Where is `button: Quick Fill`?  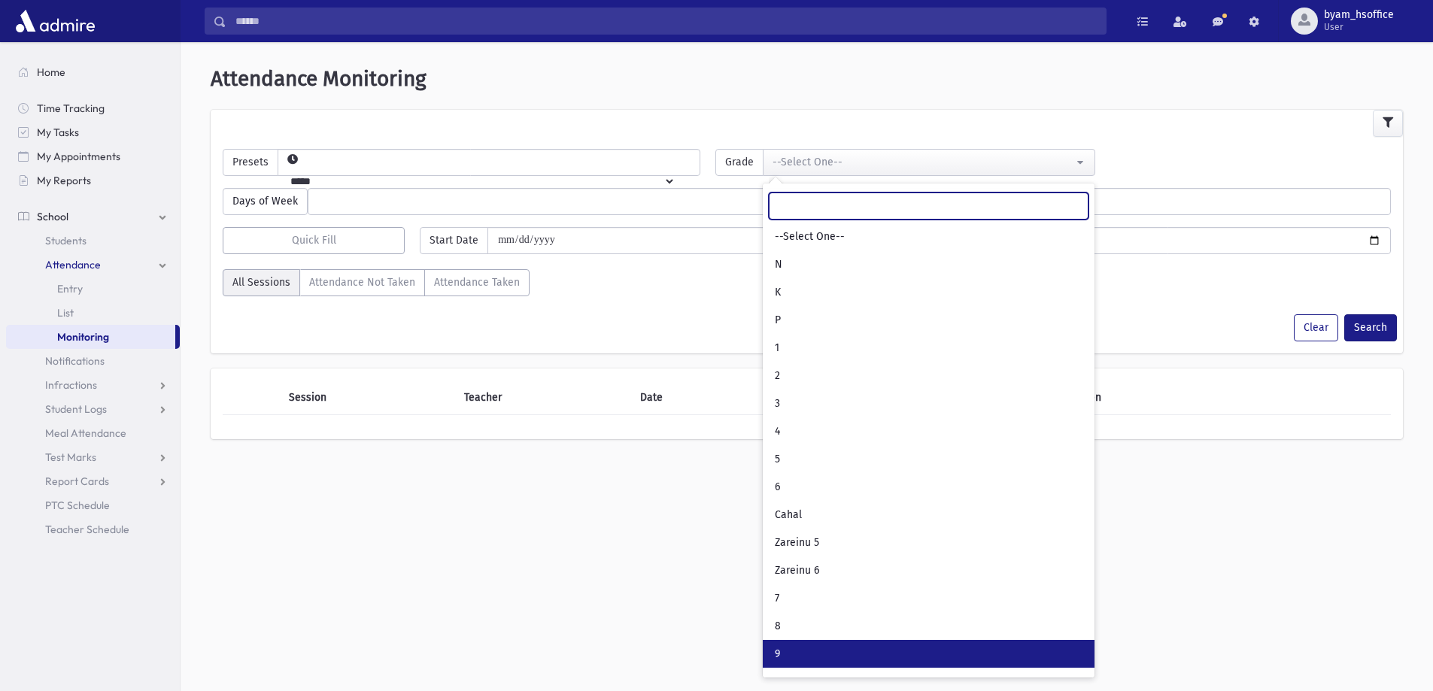
button: Quick Fill is located at coordinates (314, 241).